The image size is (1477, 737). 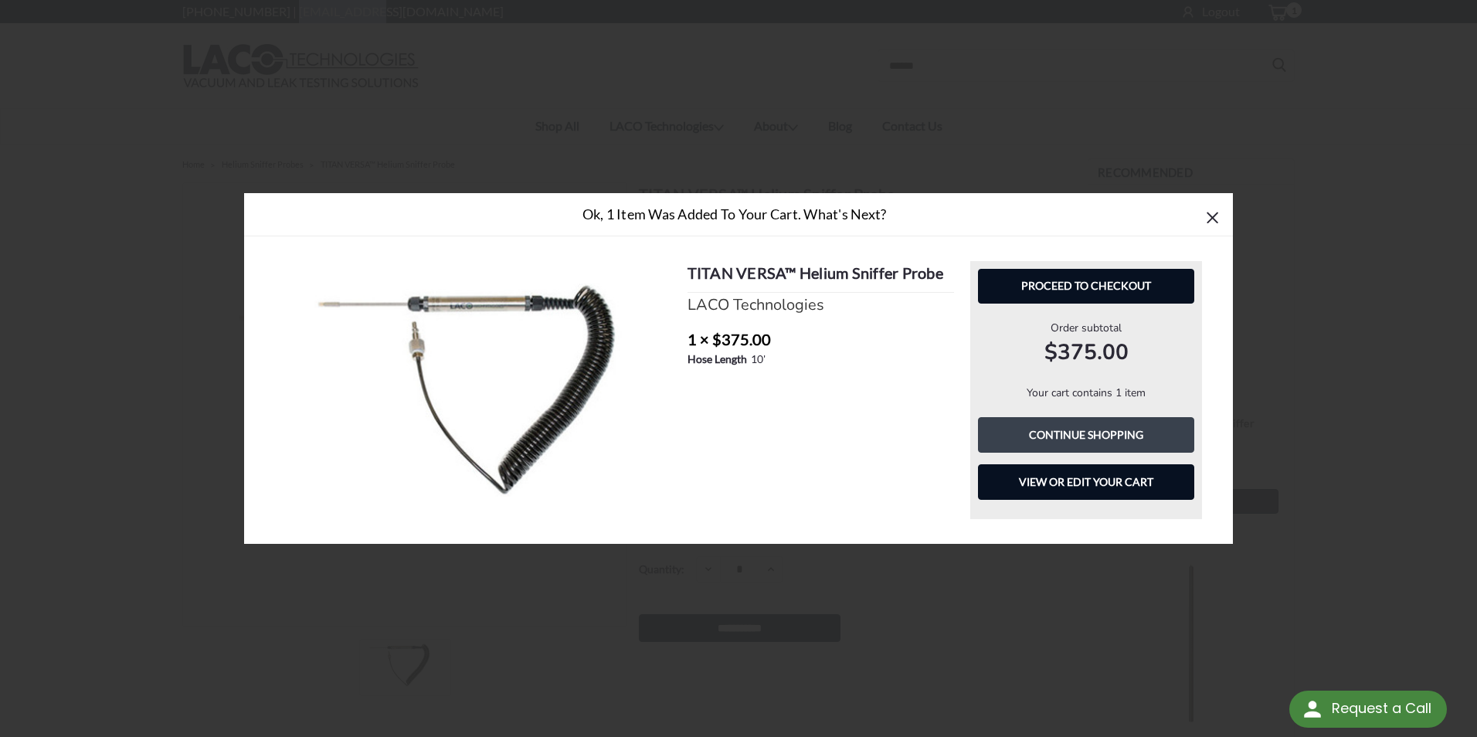 What do you see at coordinates (1086, 352) in the screenshot?
I see `strong: $375.00` at bounding box center [1086, 352].